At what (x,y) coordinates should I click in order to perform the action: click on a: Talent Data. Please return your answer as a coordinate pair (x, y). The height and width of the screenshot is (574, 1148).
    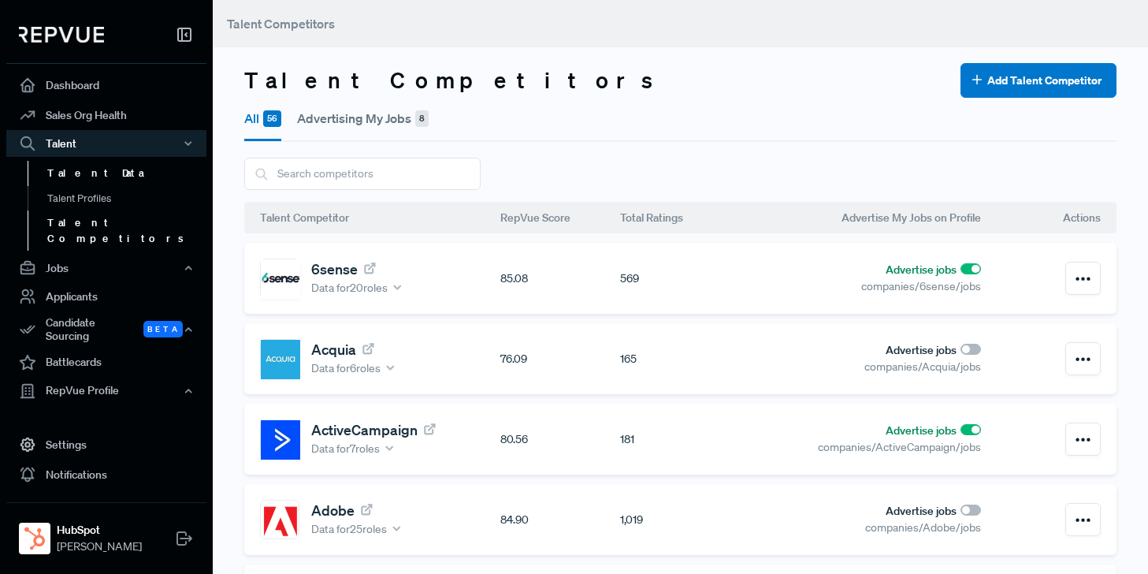
    Looking at the image, I should click on (128, 173).